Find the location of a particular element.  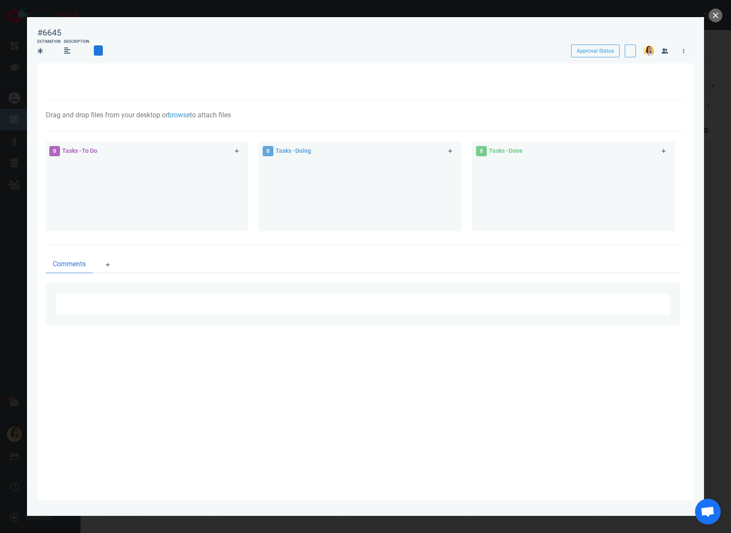

span: Tasks - Done is located at coordinates (506, 151).